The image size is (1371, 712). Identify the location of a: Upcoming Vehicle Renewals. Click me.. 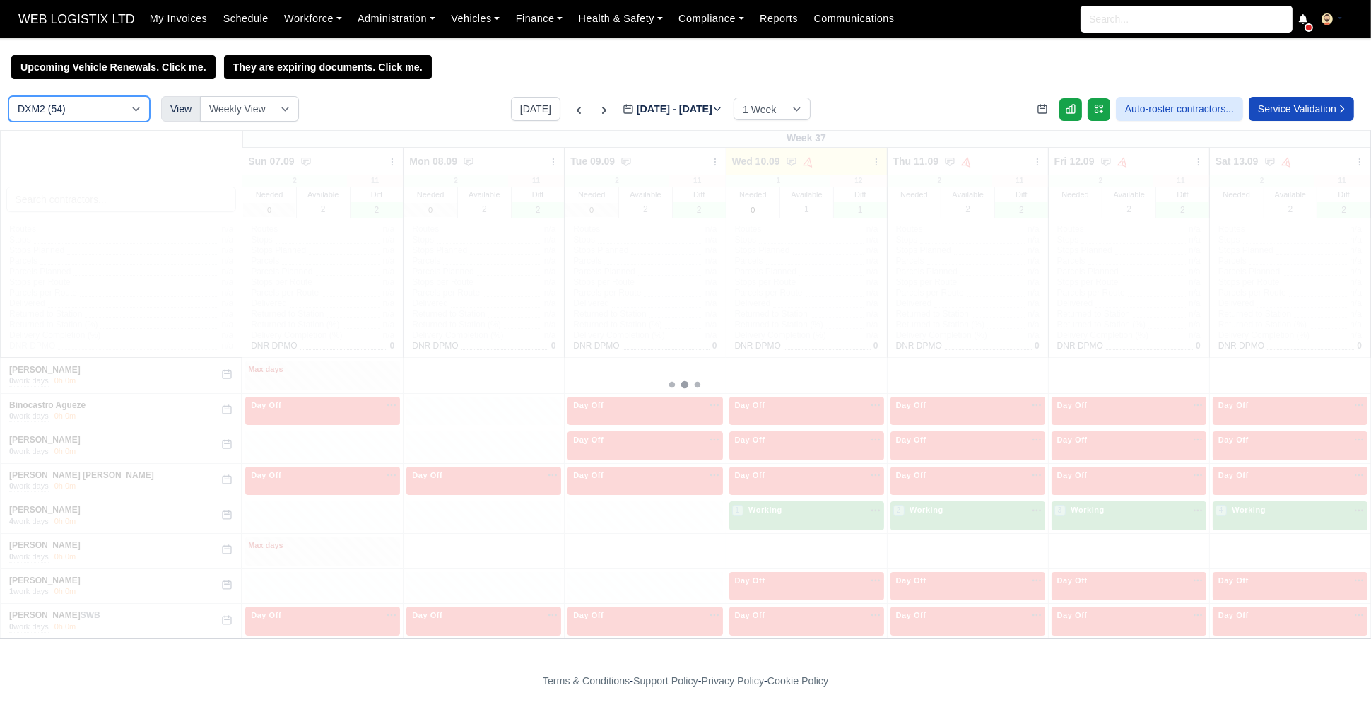
(113, 67).